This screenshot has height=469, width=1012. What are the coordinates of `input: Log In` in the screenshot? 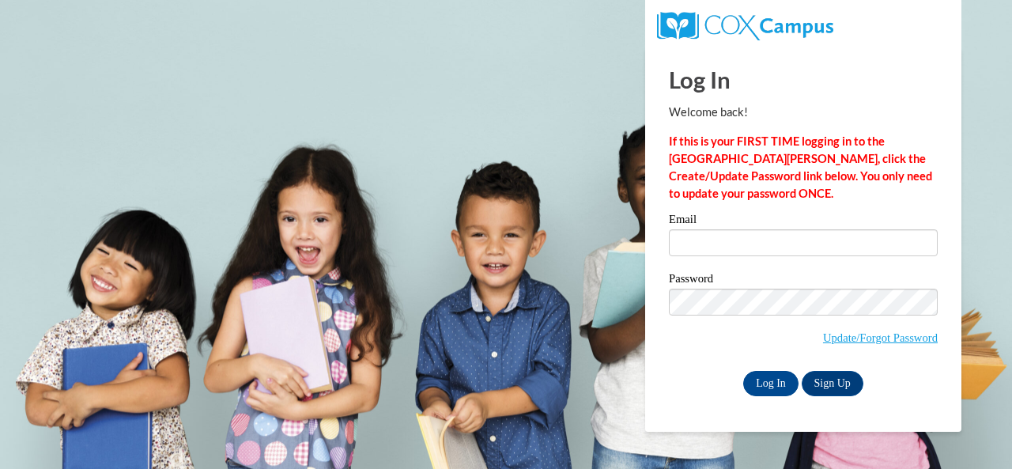 It's located at (771, 383).